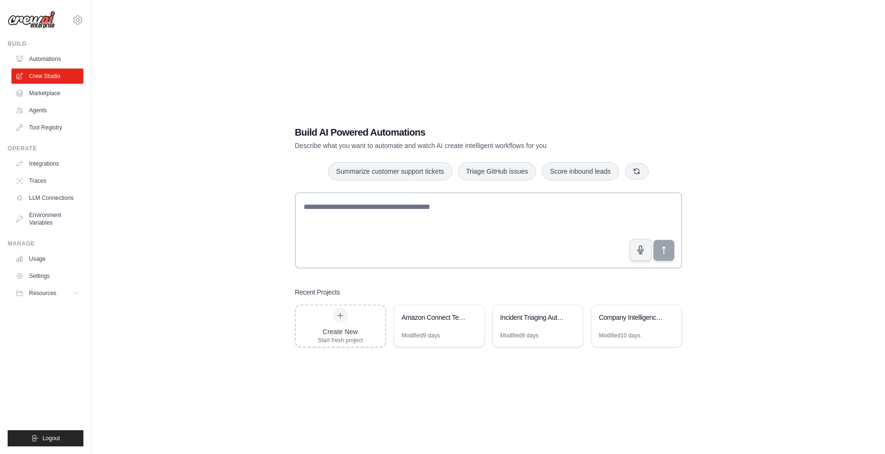 Image resolution: width=885 pixels, height=454 pixels. Describe the element at coordinates (47, 164) in the screenshot. I see `a: Integrations` at that location.